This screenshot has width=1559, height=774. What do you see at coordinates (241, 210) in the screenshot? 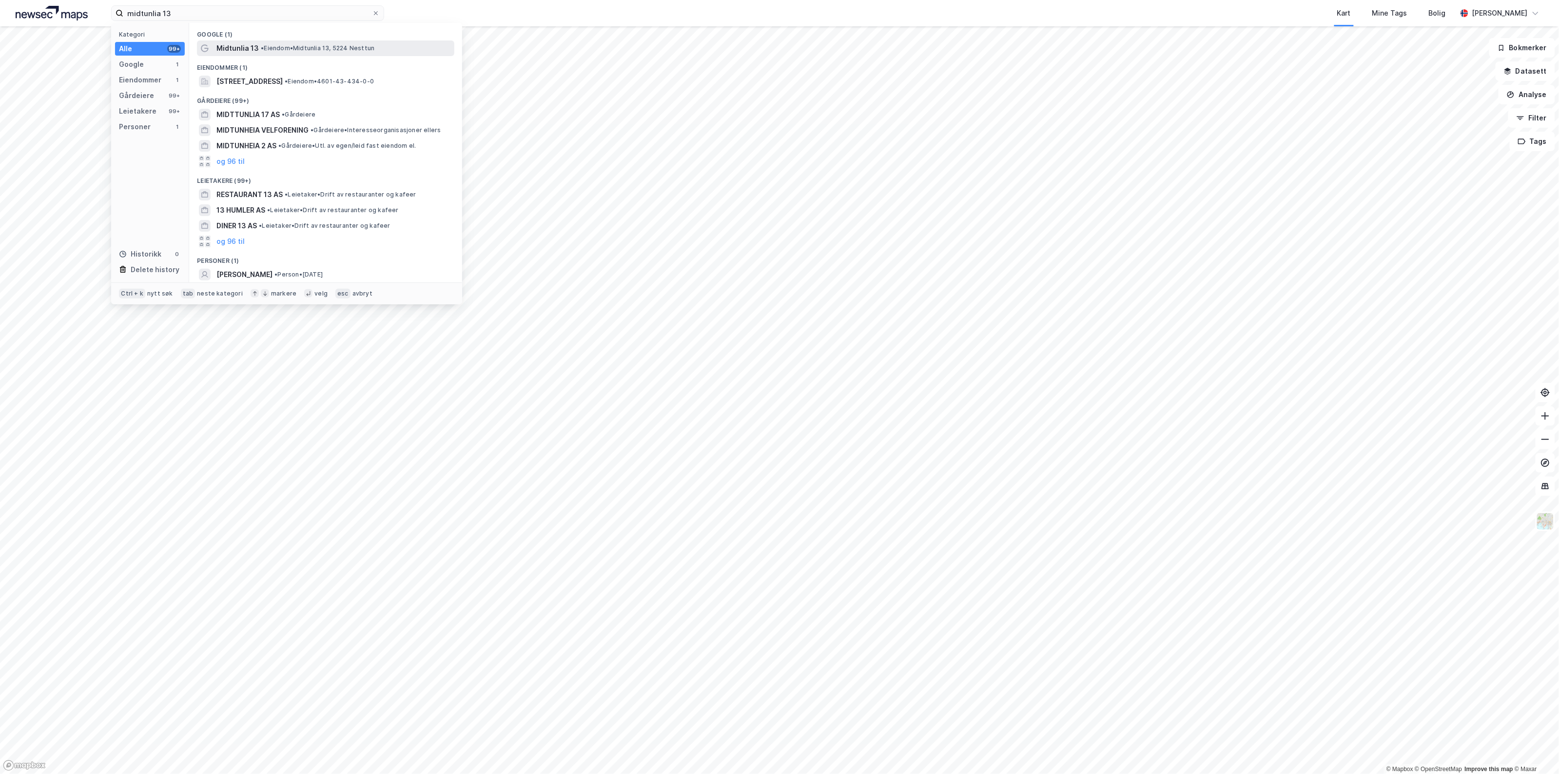
I see `span: 13 HUMLER AS` at bounding box center [241, 210].